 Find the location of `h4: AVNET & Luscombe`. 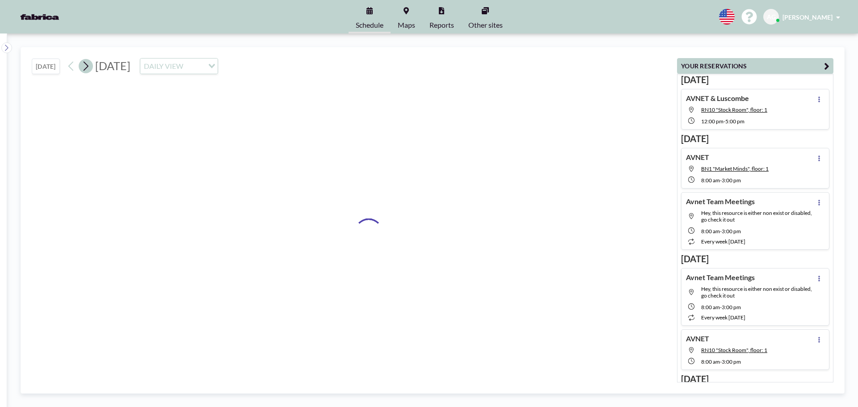

h4: AVNET & Luscombe is located at coordinates (717, 98).